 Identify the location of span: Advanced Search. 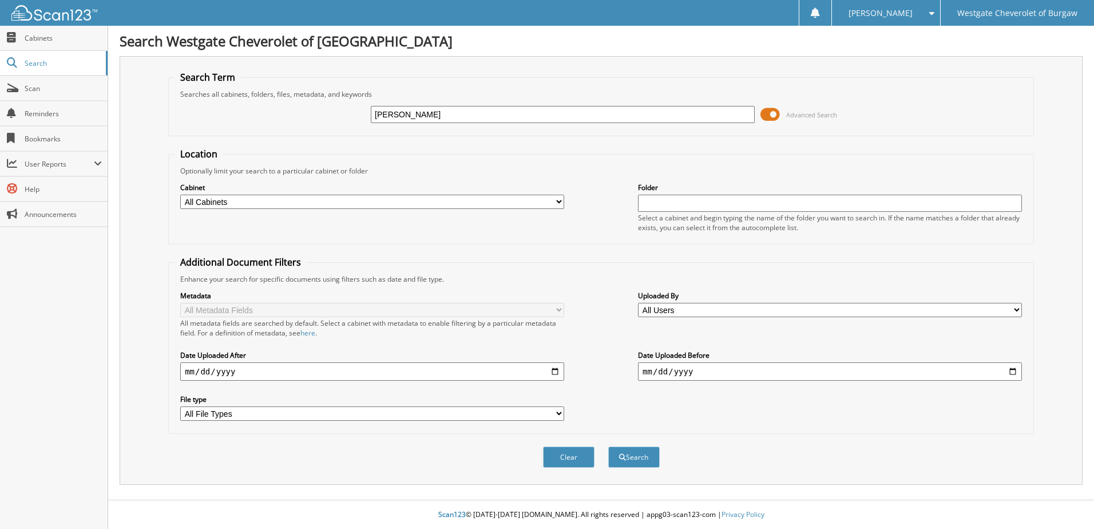
(812, 114).